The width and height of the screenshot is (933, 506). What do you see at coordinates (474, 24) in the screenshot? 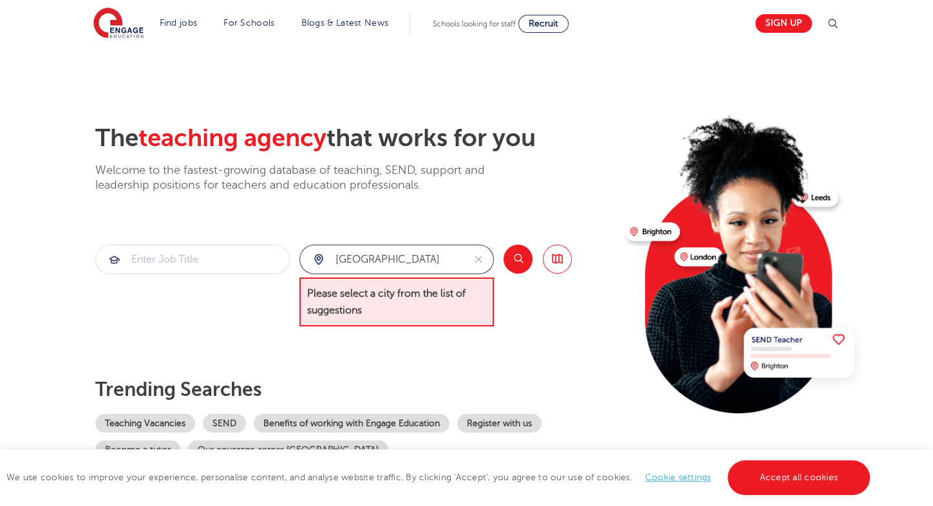
I see `span: Schools looking for staff` at bounding box center [474, 24].